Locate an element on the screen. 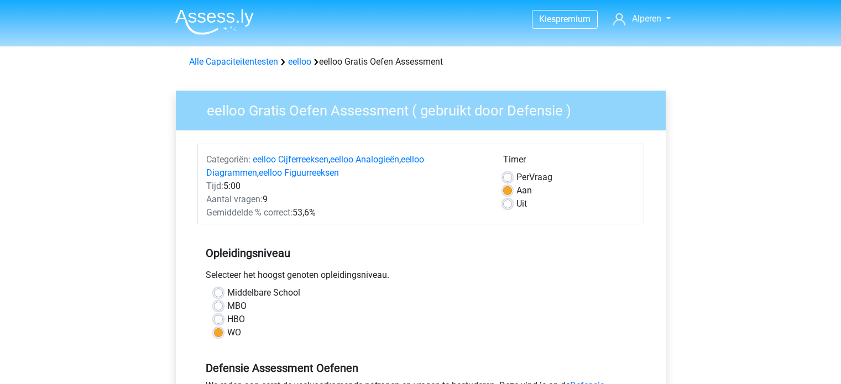  div: Timer is located at coordinates (569, 162).